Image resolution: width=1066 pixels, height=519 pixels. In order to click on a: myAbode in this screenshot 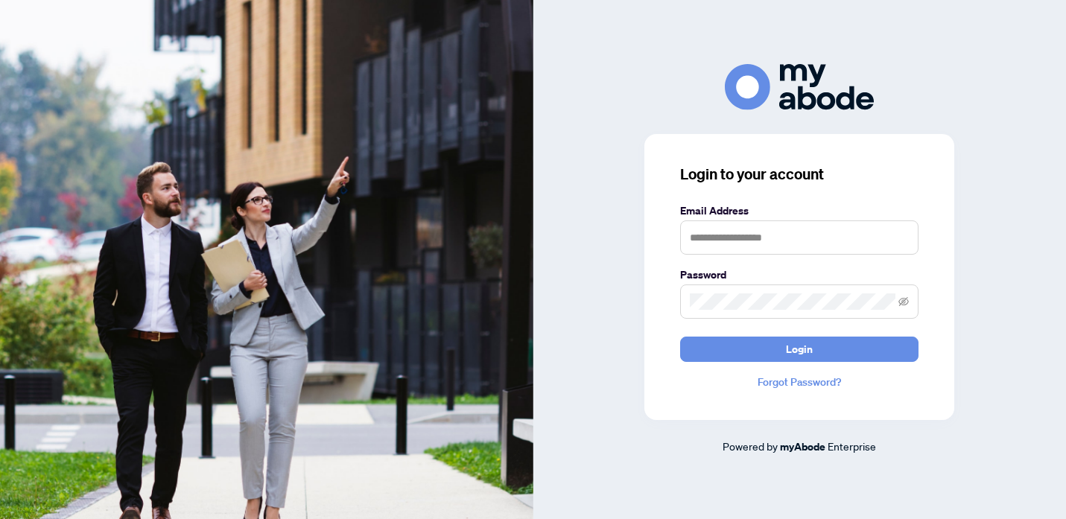, I will do `click(802, 447)`.